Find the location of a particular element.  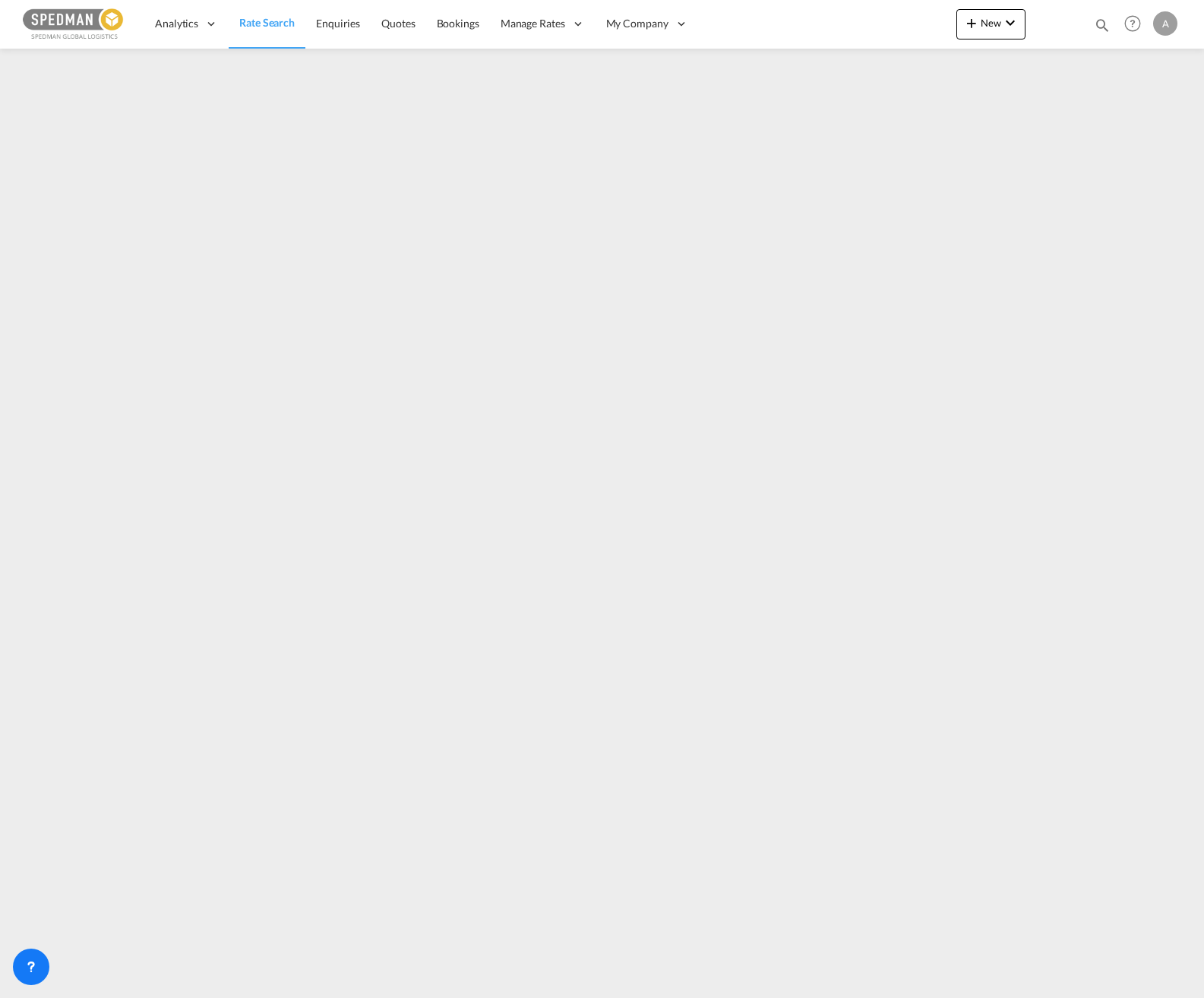

div: A is located at coordinates (1166, 24).